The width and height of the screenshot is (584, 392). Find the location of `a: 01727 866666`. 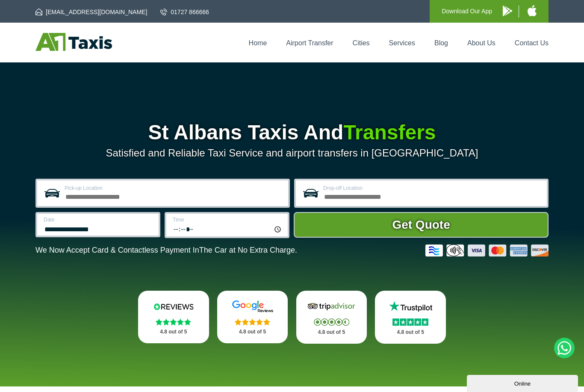

a: 01727 866666 is located at coordinates (185, 12).